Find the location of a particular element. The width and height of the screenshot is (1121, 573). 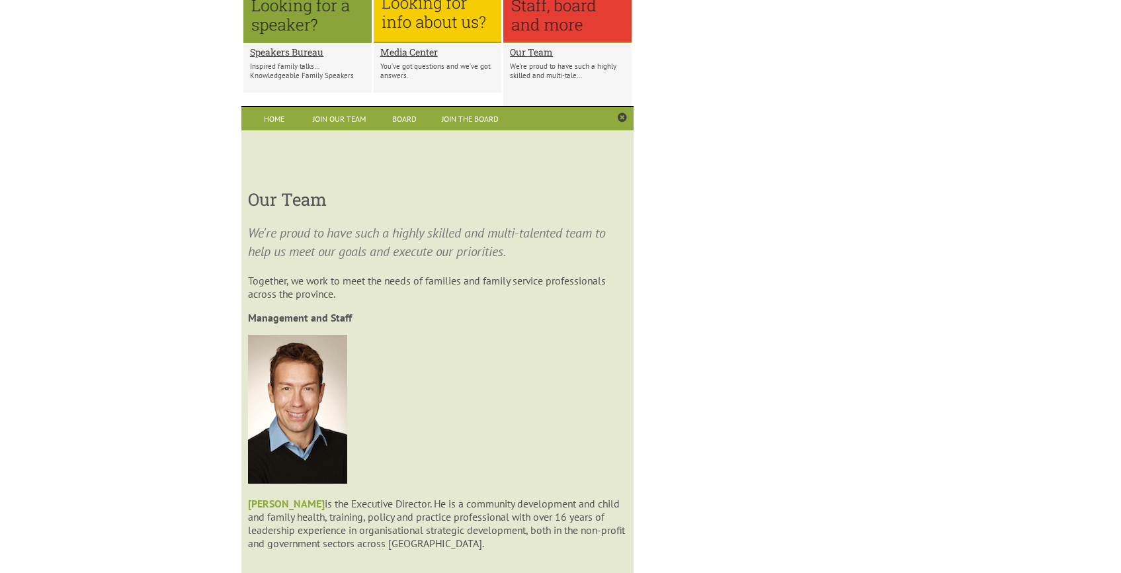

a: Board is located at coordinates (405, 118).